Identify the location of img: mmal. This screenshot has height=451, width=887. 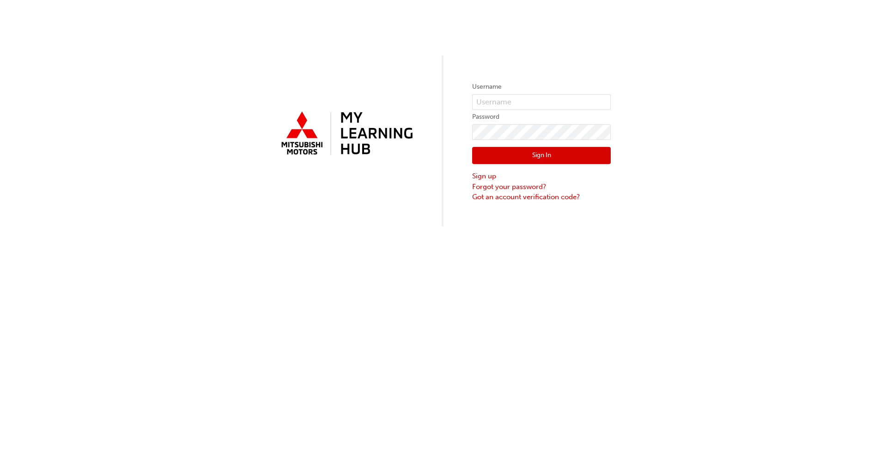
(346, 134).